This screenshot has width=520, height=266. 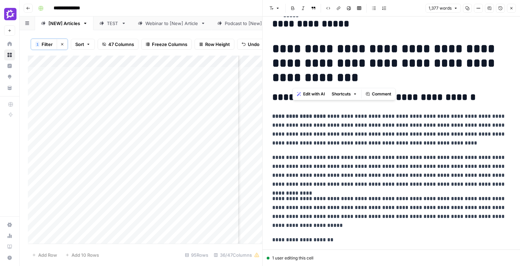 What do you see at coordinates (82, 255) in the screenshot?
I see `button: Add 10 Rows` at bounding box center [82, 255].